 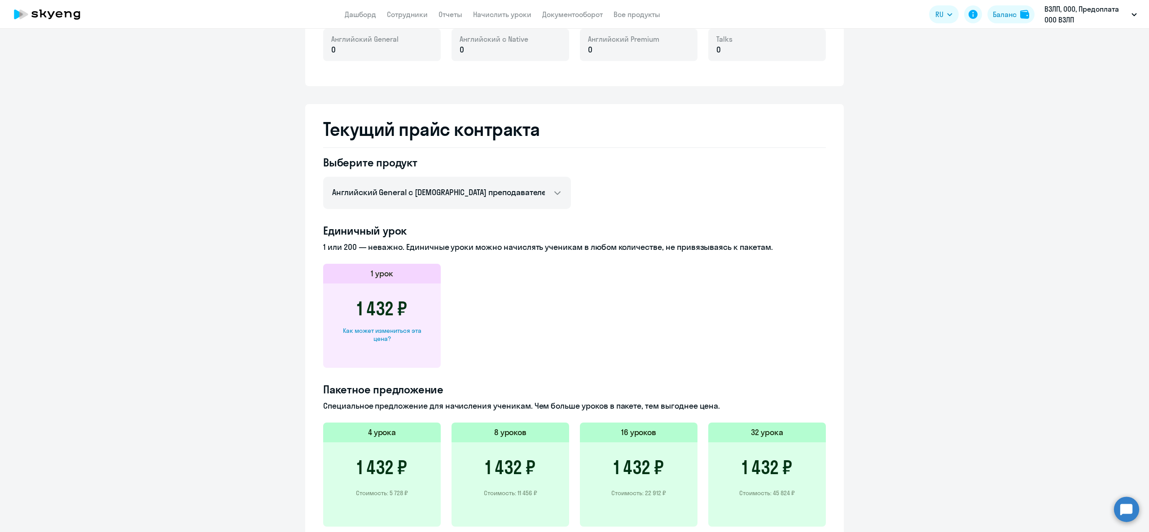 I want to click on p: 1 или 200 — неважно. Единичные уроки можно начислять ученикам в любом количестве, не привязываясь..., so click(x=574, y=247).